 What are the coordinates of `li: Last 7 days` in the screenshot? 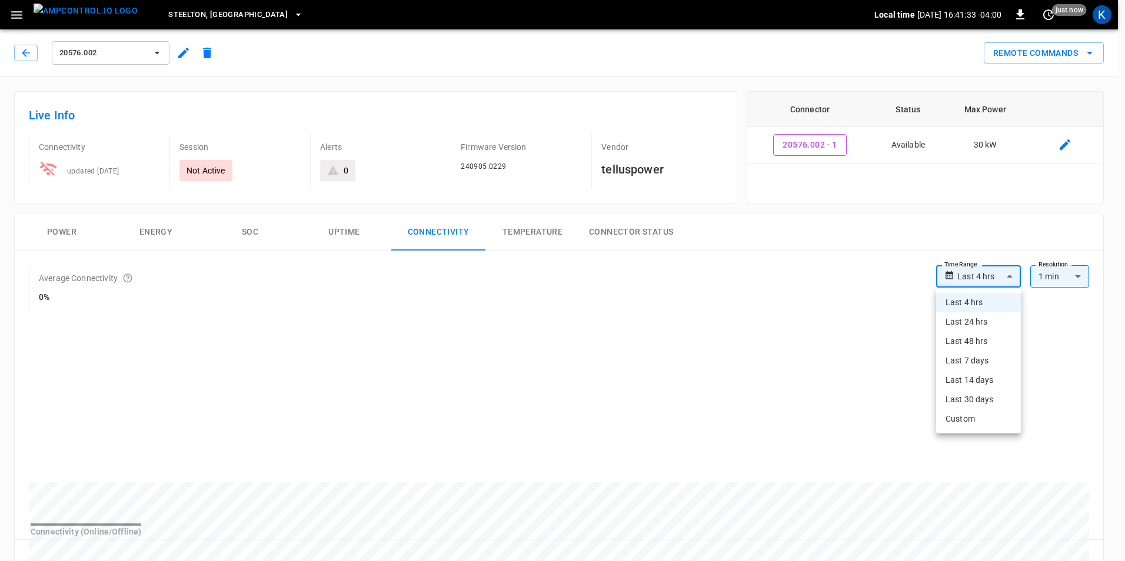 It's located at (978, 361).